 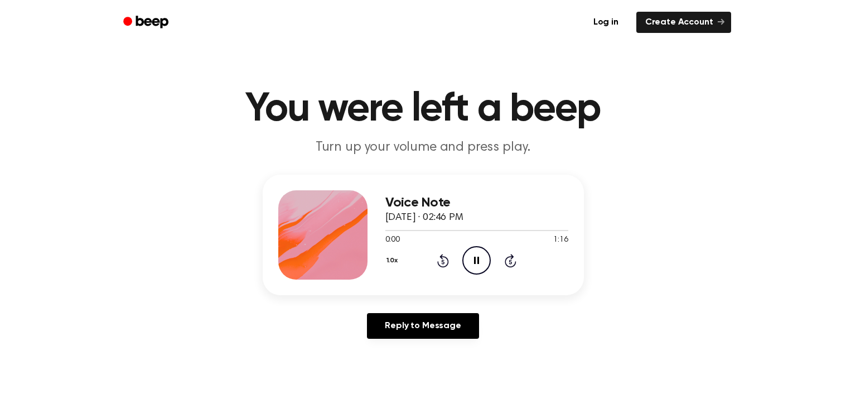 What do you see at coordinates (560, 240) in the screenshot?
I see `span: 1:16` at bounding box center [560, 240].